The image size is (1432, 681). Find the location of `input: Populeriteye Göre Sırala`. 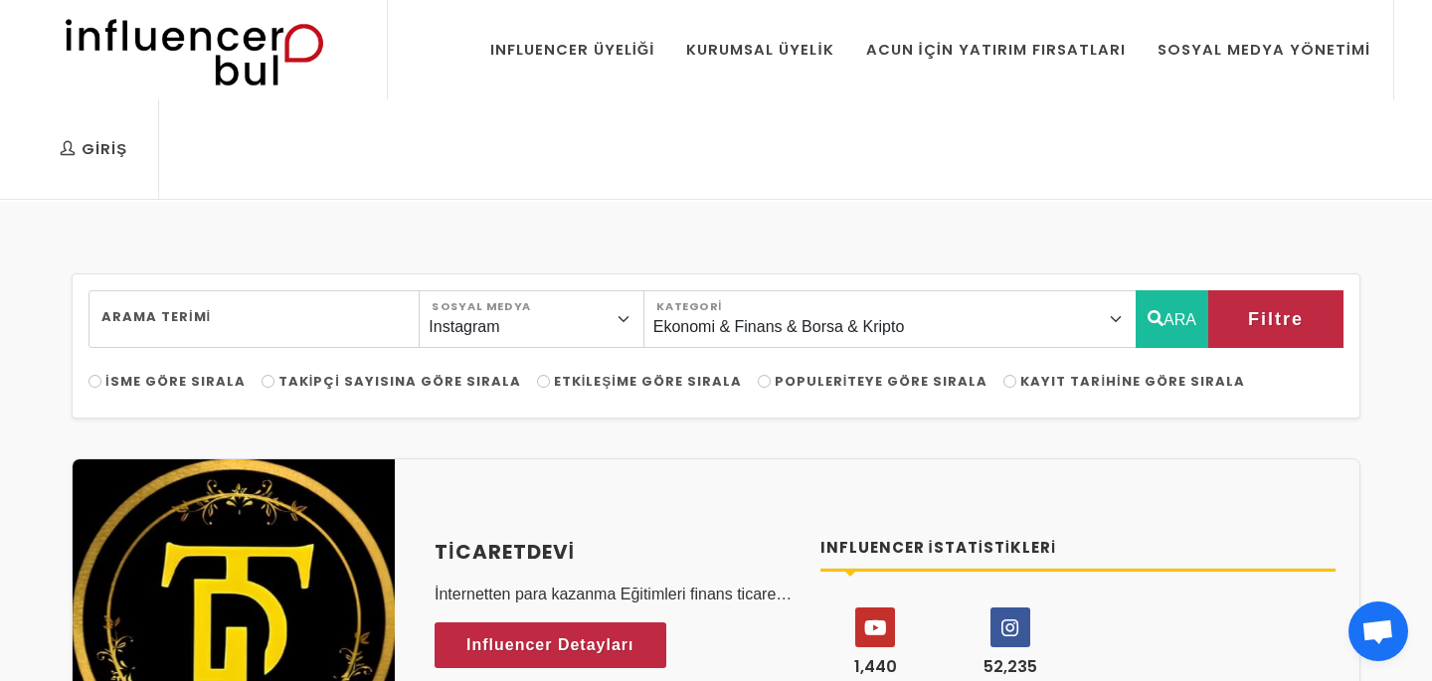

input: Populeriteye Göre Sırala is located at coordinates (764, 381).